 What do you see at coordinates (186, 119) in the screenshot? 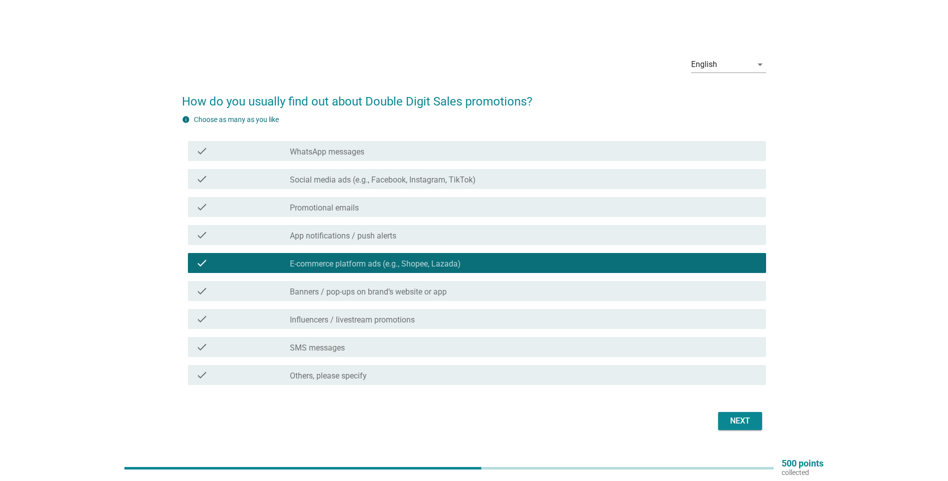
I see `i: info` at bounding box center [186, 119].